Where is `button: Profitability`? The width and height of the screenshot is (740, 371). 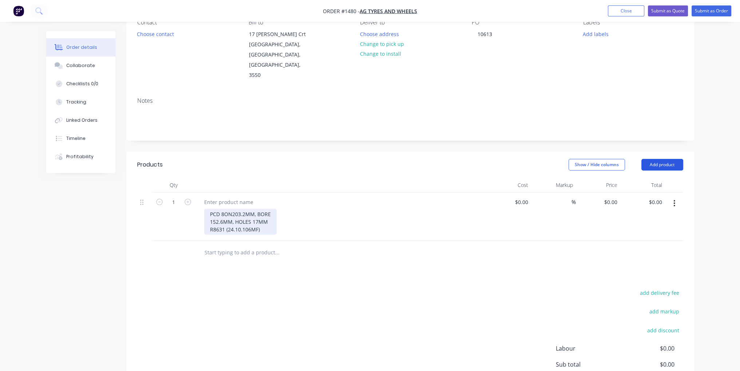 button: Profitability is located at coordinates (81, 157).